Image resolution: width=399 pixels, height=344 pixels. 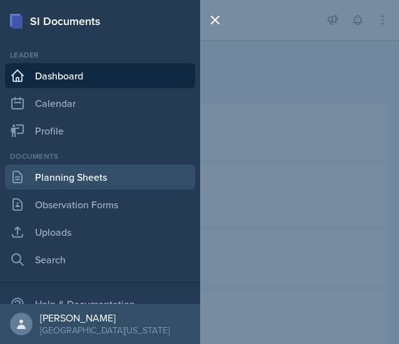 What do you see at coordinates (100, 260) in the screenshot?
I see `a: Search` at bounding box center [100, 260].